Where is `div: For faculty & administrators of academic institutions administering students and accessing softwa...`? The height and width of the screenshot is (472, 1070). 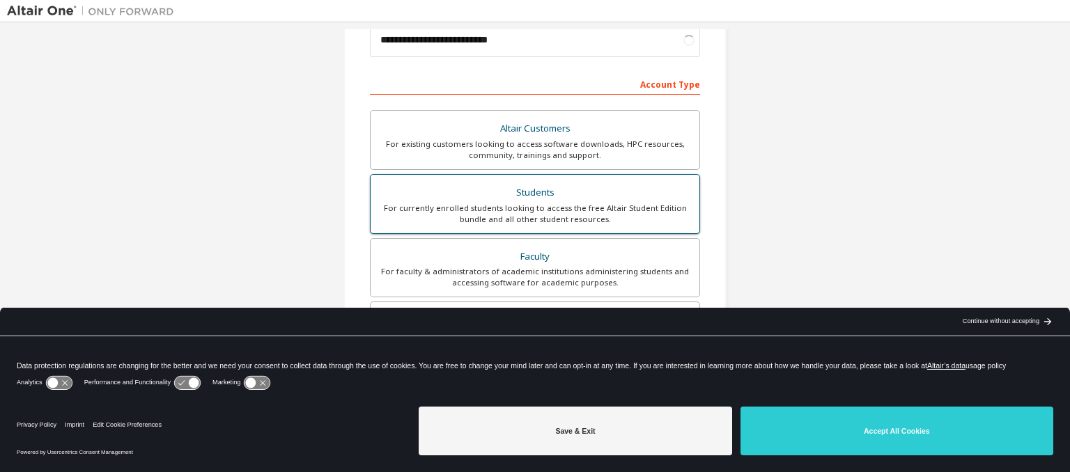 div: For faculty & administrators of academic institutions administering students and accessing softwa... is located at coordinates (535, 277).